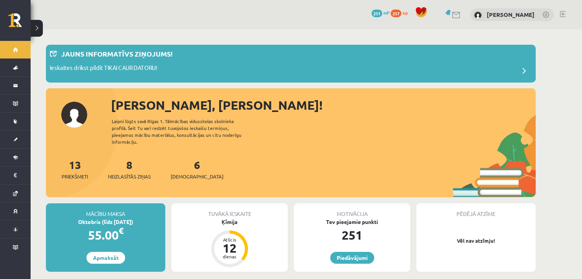 The width and height of the screenshot is (582, 279). I want to click on div: 251, so click(352, 235).